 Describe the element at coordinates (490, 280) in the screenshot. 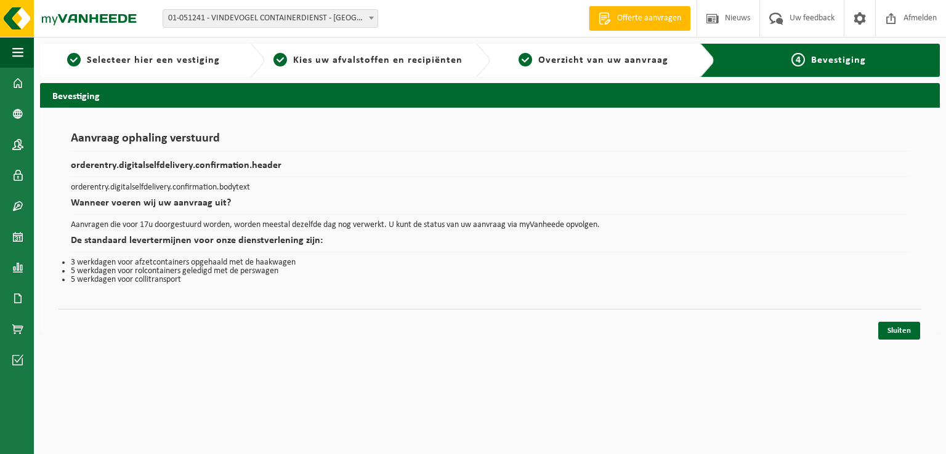

I see `li: 5 werkdagen voor collitransport` at that location.